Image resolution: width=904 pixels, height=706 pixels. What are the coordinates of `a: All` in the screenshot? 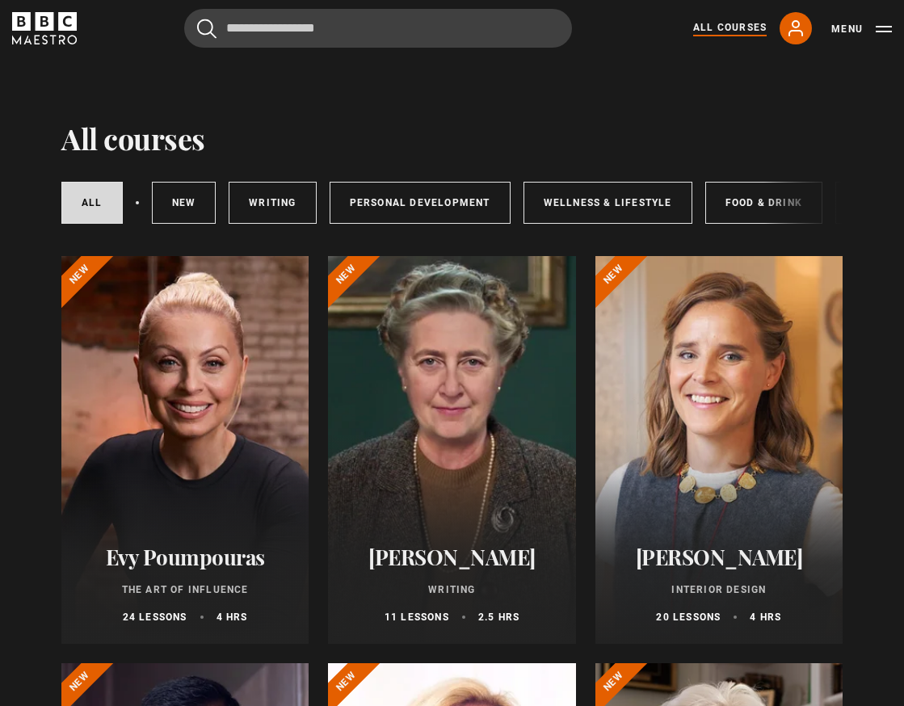 It's located at (92, 203).